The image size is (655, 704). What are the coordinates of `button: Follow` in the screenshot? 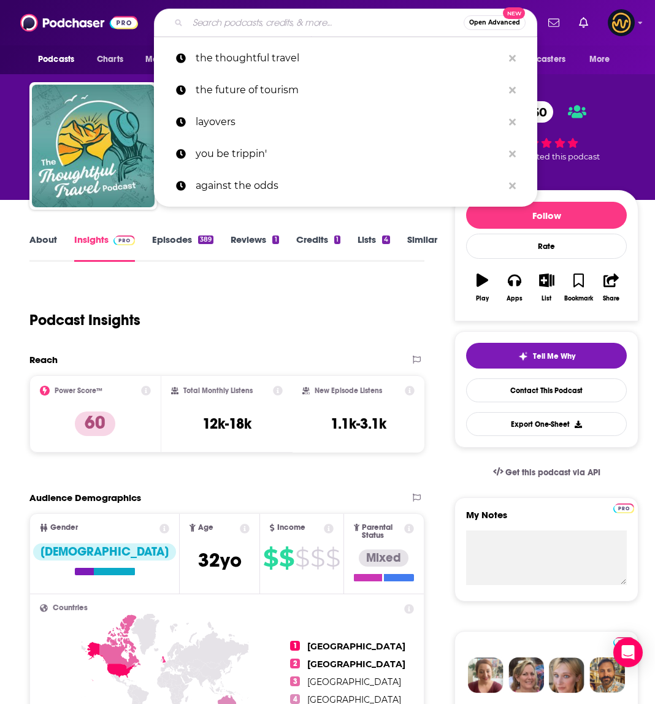 It's located at (546, 215).